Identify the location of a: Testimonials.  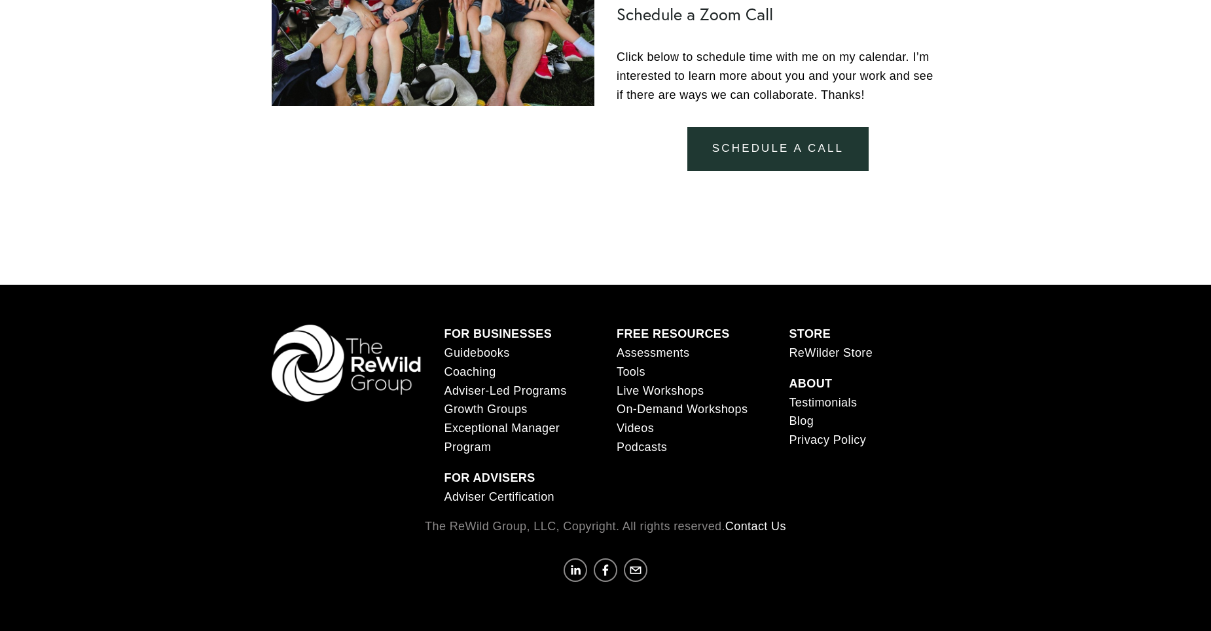
(823, 403).